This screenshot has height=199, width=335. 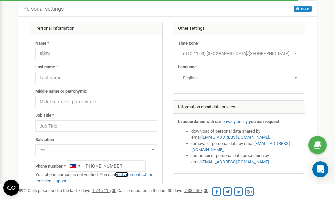 What do you see at coordinates (264, 121) in the screenshot?
I see `strong: you can request:` at bounding box center [264, 121].